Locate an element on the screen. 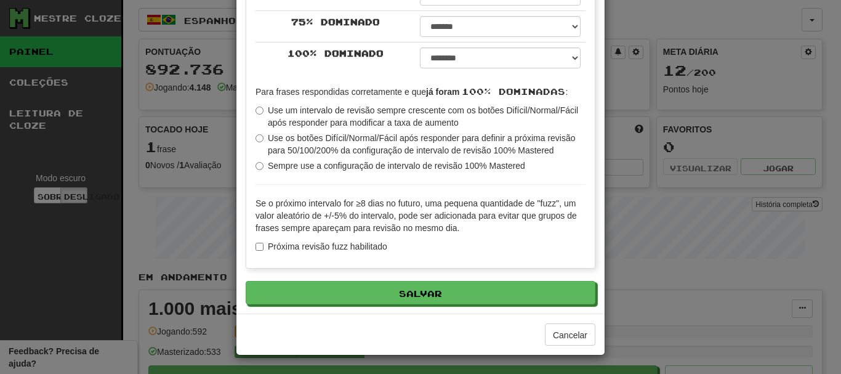  input: Use os botões Difícil/Normal/Fácil após responder para definir a próxima revisão para 50/100/200%... is located at coordinates (259, 138).